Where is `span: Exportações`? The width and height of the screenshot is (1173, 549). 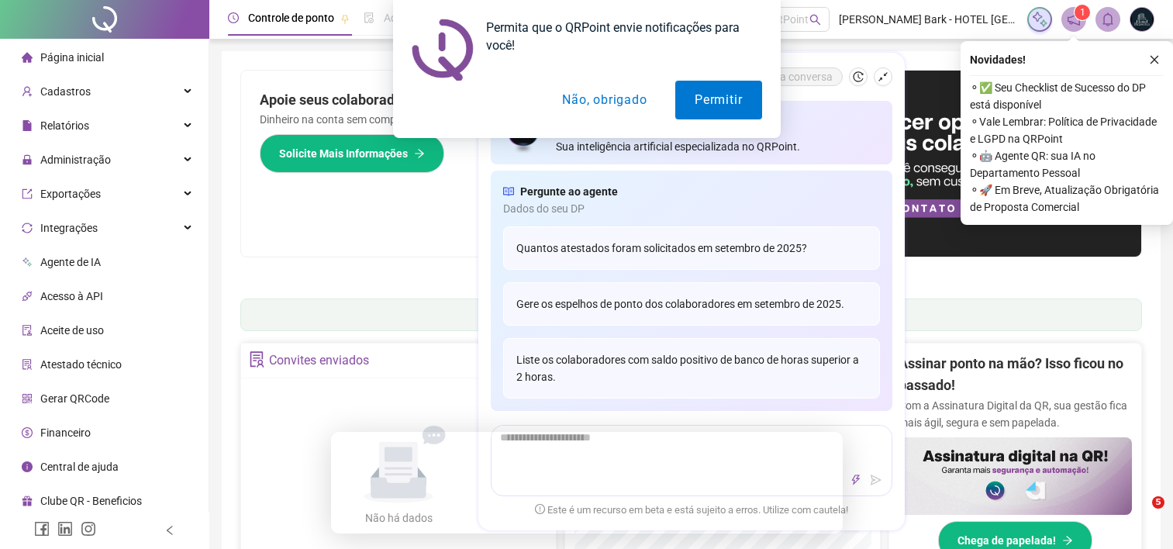
span: Exportações is located at coordinates (71, 194).